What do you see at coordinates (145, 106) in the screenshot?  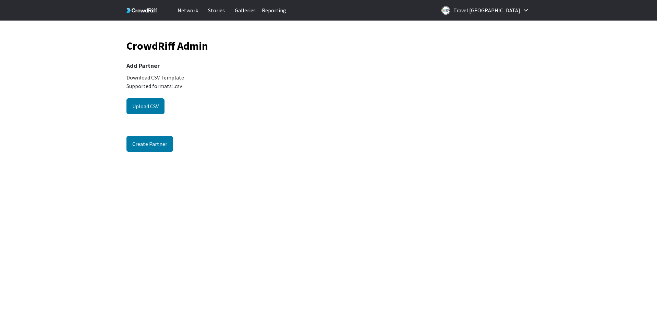 I see `button: Upload CSV` at bounding box center [145, 106].